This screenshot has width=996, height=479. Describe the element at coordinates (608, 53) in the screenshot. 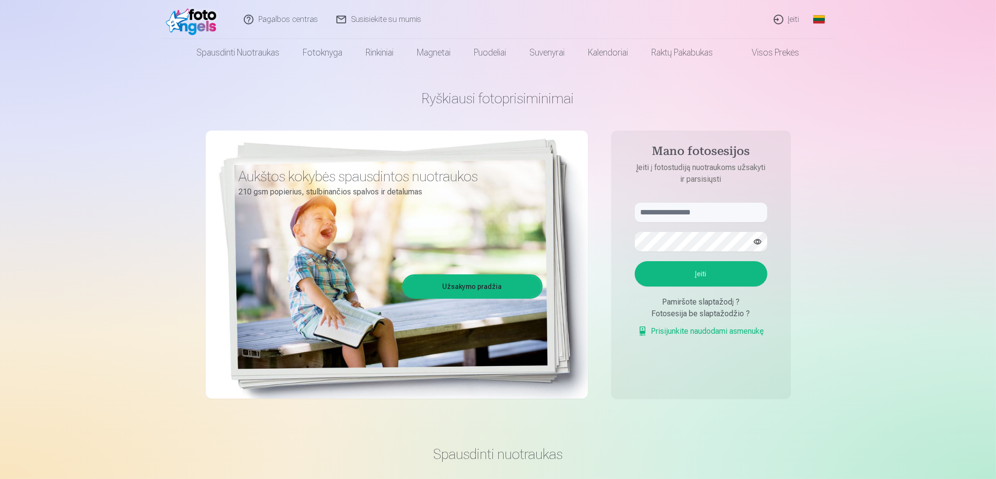

I see `a: Kalendoriai` at that location.